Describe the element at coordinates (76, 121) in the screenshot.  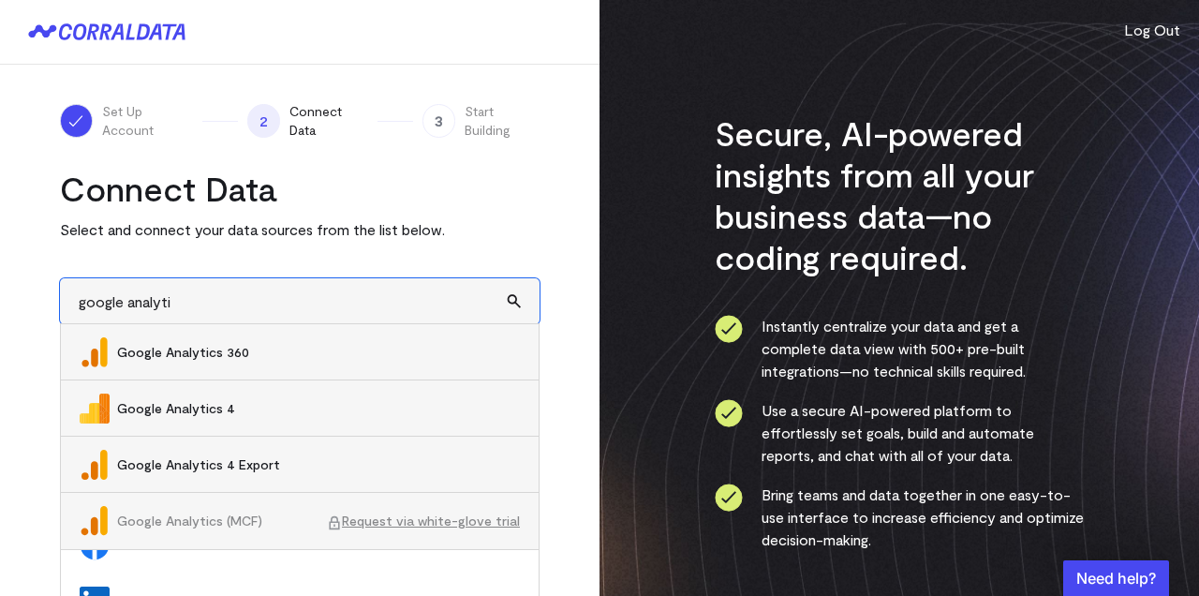
I see `img: ico-check-white-5ff98cb1.svg` at that location.